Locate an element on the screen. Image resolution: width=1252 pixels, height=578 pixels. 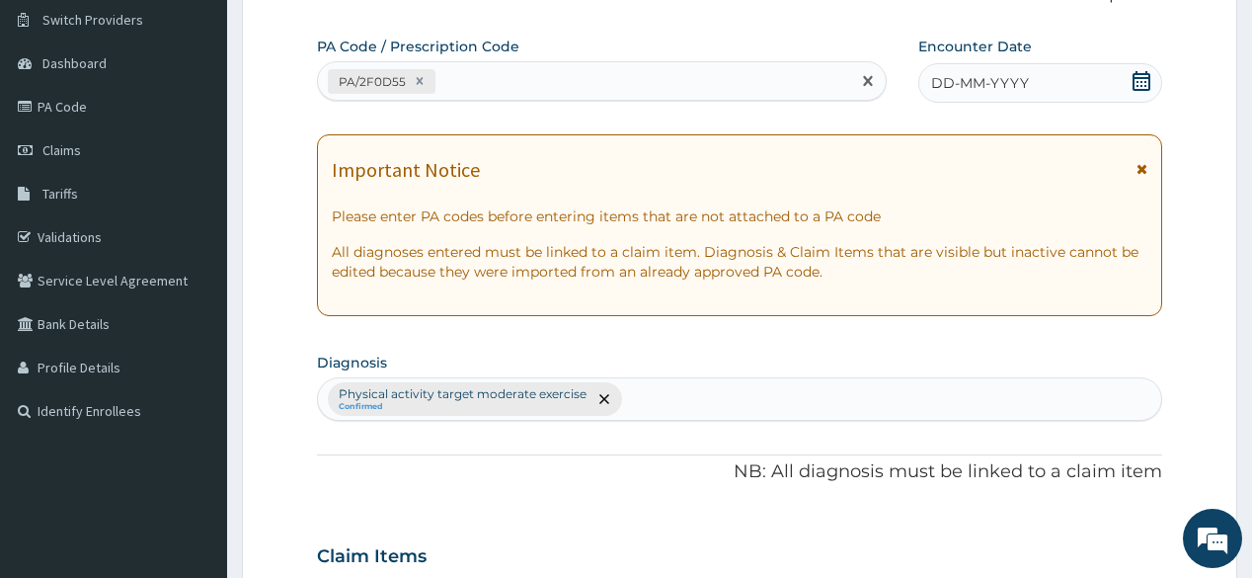
span: Claims is located at coordinates (61, 150).